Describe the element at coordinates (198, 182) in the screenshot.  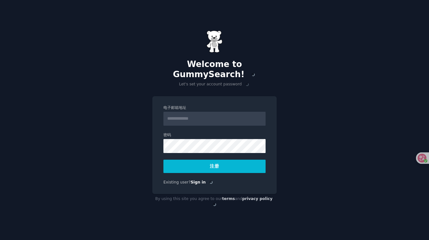
I see `a: Sign in` at that location.